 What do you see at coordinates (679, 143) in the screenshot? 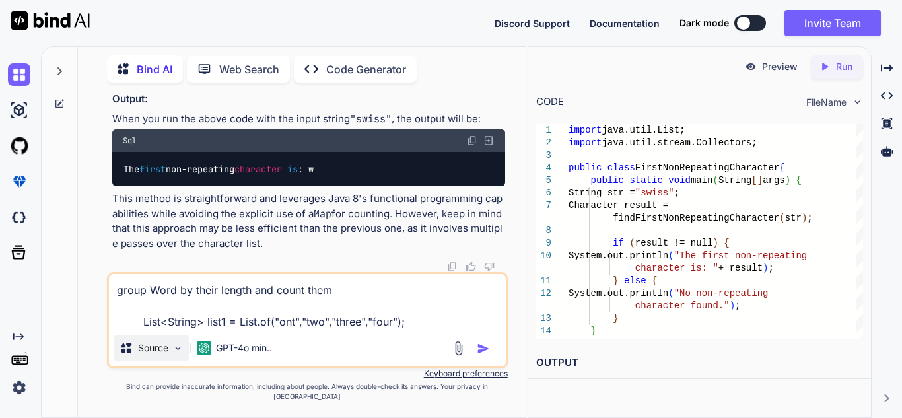
I see `span: java.util.stream.Collectors;` at bounding box center [679, 143].